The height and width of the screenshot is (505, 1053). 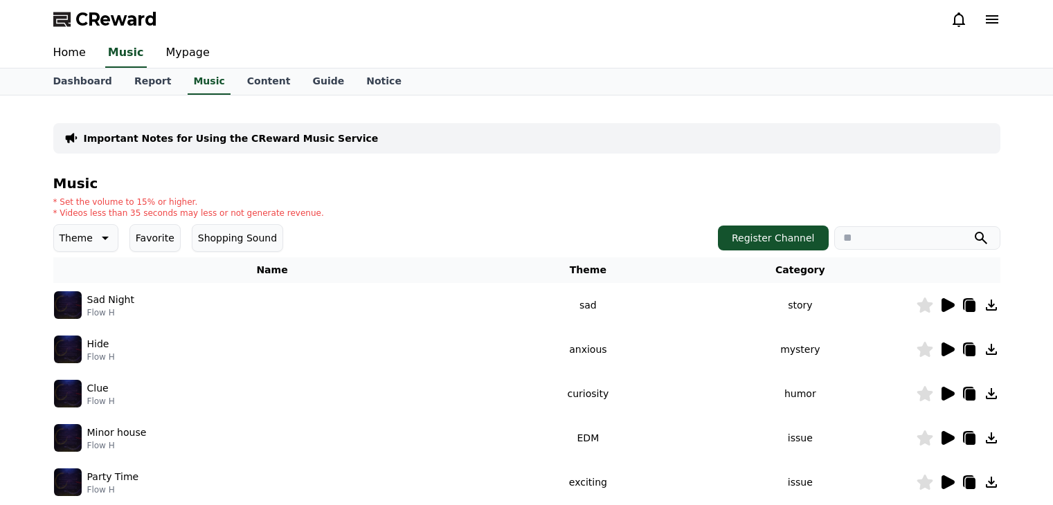 What do you see at coordinates (188, 213) in the screenshot?
I see `p: * Videos less than 35 seconds may less or not generate revenue.` at bounding box center [188, 213].